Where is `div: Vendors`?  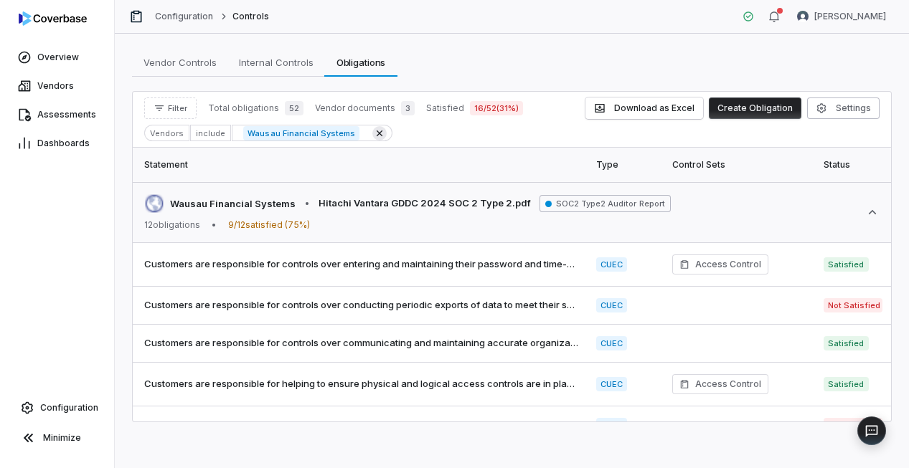 div: Vendors is located at coordinates (166, 133).